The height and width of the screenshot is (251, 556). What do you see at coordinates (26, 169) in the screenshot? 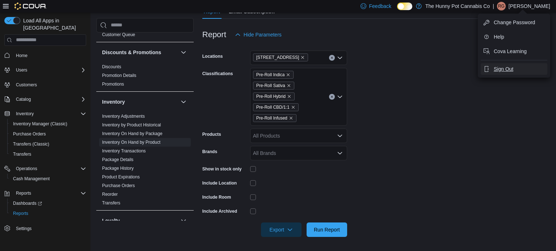
I see `button: Operations` at bounding box center [26, 169].